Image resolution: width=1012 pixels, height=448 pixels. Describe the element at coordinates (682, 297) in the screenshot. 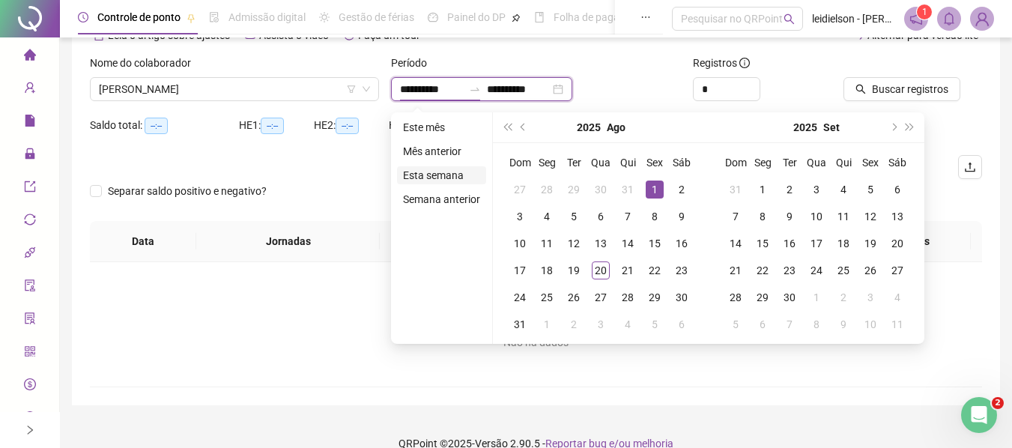

I see `td: 2025-08-30` at that location.